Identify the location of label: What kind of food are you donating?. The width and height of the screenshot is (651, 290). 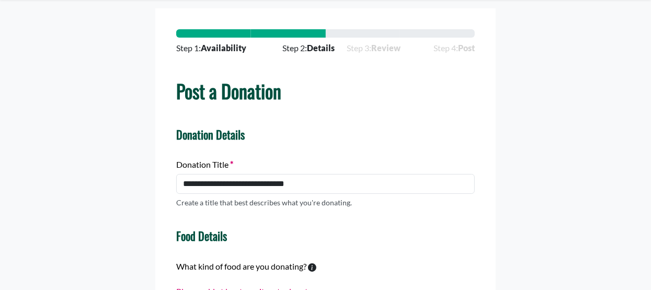
(241, 267).